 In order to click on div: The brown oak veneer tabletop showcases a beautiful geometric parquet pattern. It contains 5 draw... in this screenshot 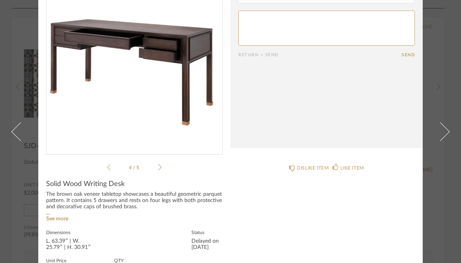, I will do `click(134, 204)`.